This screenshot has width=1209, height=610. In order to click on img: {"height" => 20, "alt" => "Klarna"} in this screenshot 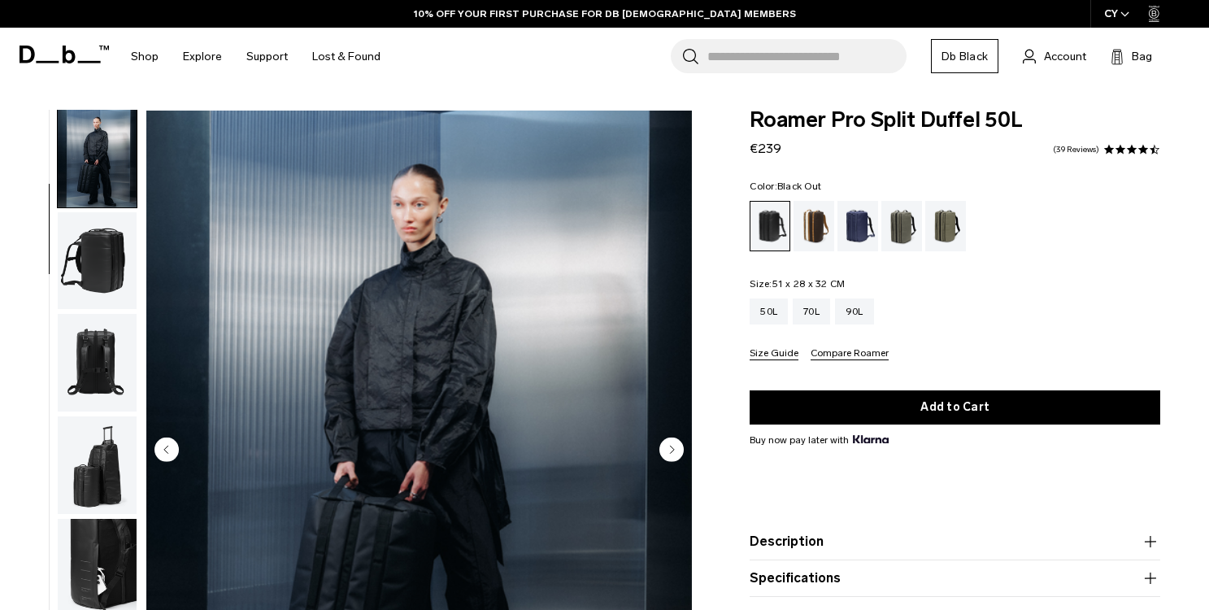, I will do `click(870, 439)`.